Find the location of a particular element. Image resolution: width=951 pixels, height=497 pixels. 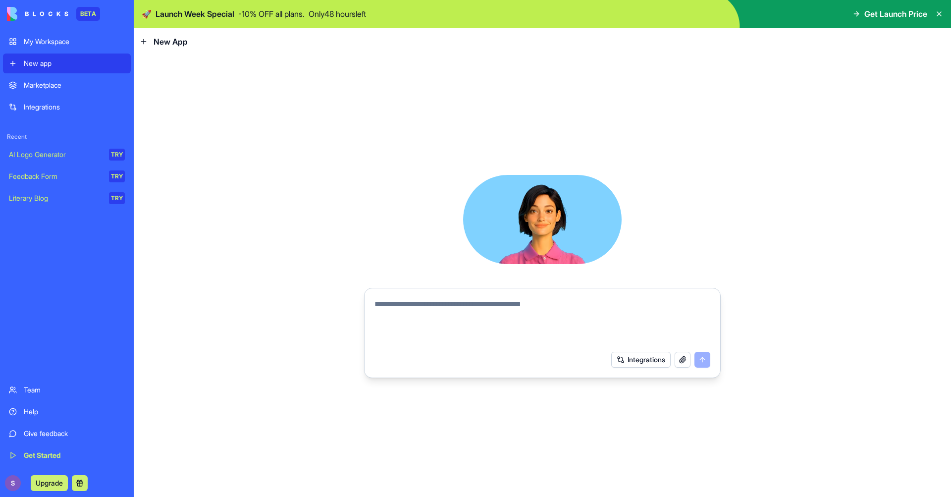

div: Help is located at coordinates (74, 411).